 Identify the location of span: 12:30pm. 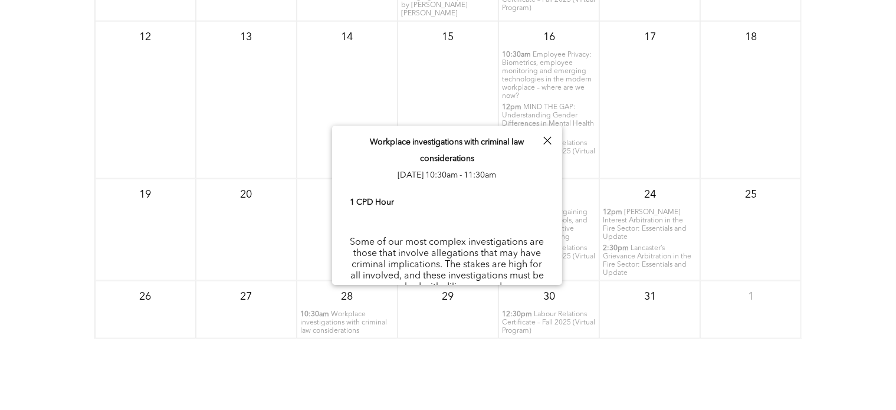
(517, 314).